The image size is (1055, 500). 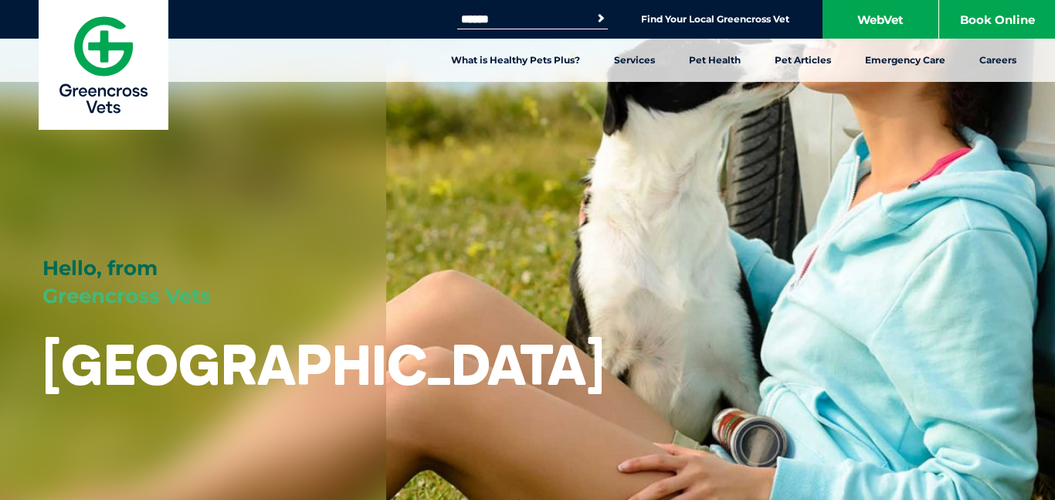 I want to click on span: Greencross Vets, so click(x=127, y=296).